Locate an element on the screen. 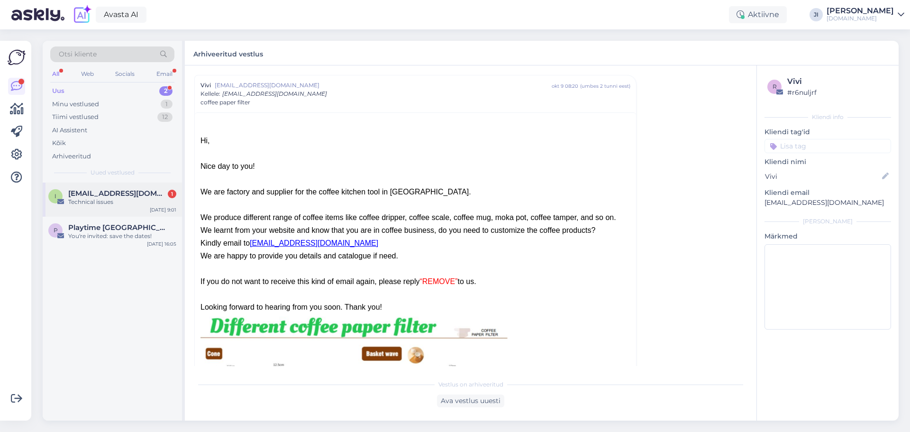 This screenshot has width=910, height=432. div: Kliendi info is located at coordinates (828, 117).